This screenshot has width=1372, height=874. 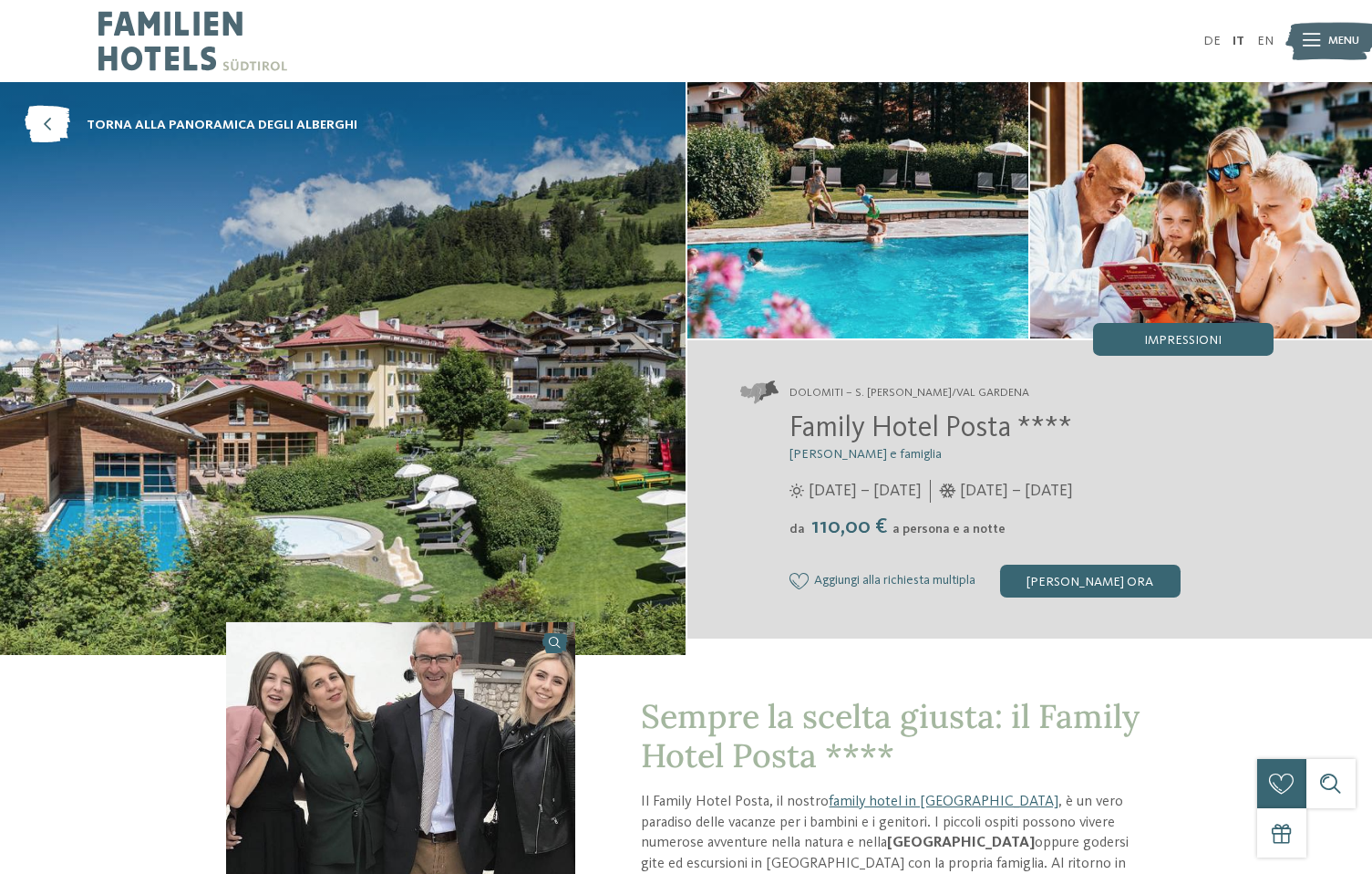 What do you see at coordinates (221, 125) in the screenshot?
I see `span: torna alla panoramica degli alberghi` at bounding box center [221, 125].